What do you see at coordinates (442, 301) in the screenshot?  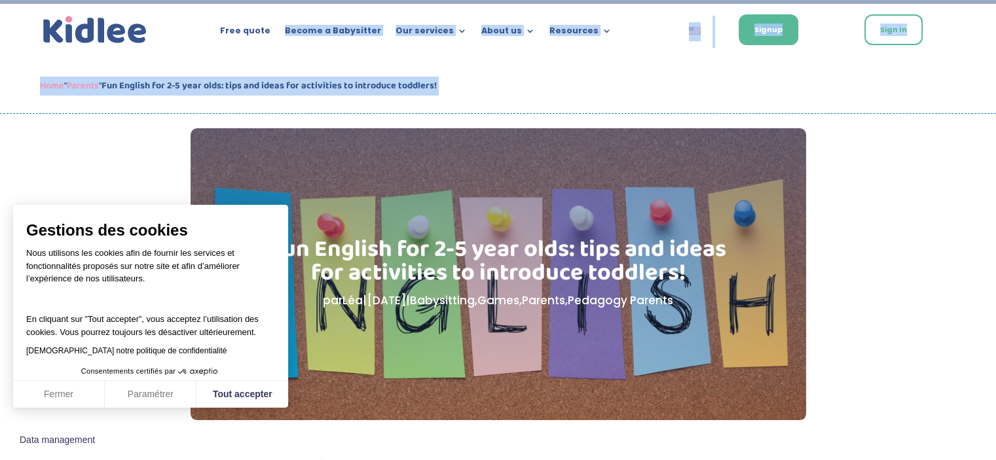 I see `a: Babysitting` at bounding box center [442, 301].